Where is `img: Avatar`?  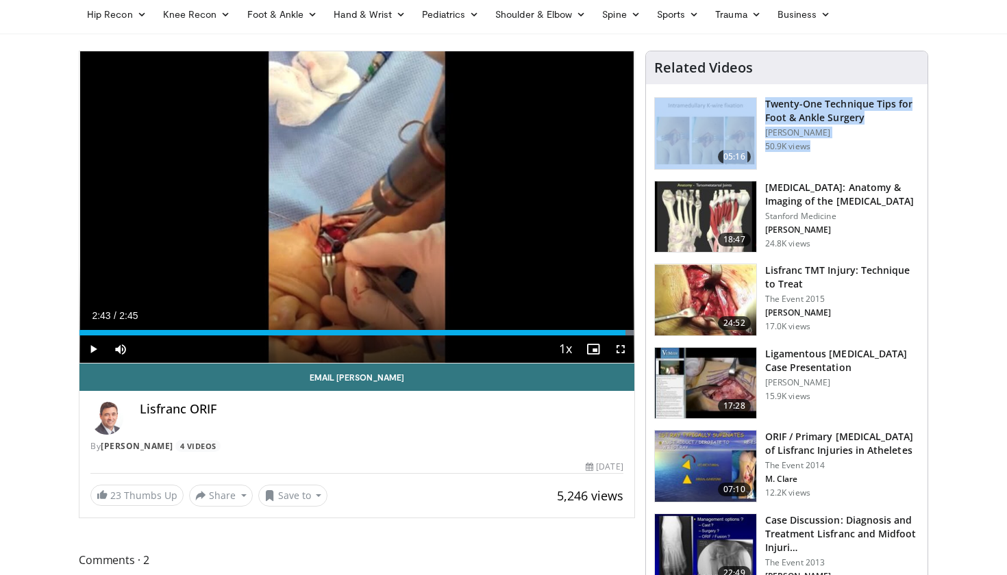 img: Avatar is located at coordinates (107, 418).